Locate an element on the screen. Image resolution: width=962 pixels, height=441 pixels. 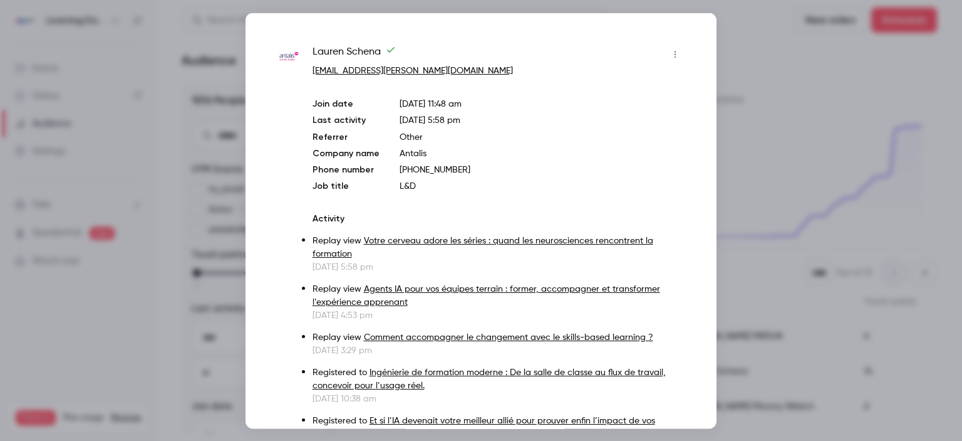
a: Ingénierie de formation moderne : De la salle de classe au flux de travail, concevoir pour l’usag... is located at coordinates (489, 378).